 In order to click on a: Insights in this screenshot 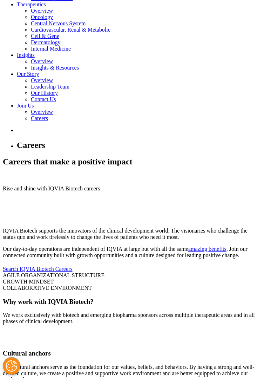, I will do `click(26, 55)`.